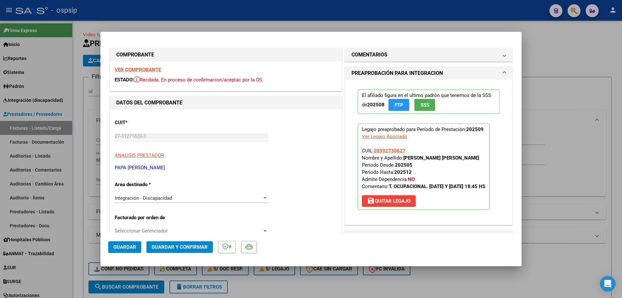 Image resolution: width=622 pixels, height=298 pixels. What do you see at coordinates (148, 217) in the screenshot?
I see `p: Facturado por orden de` at bounding box center [148, 217].